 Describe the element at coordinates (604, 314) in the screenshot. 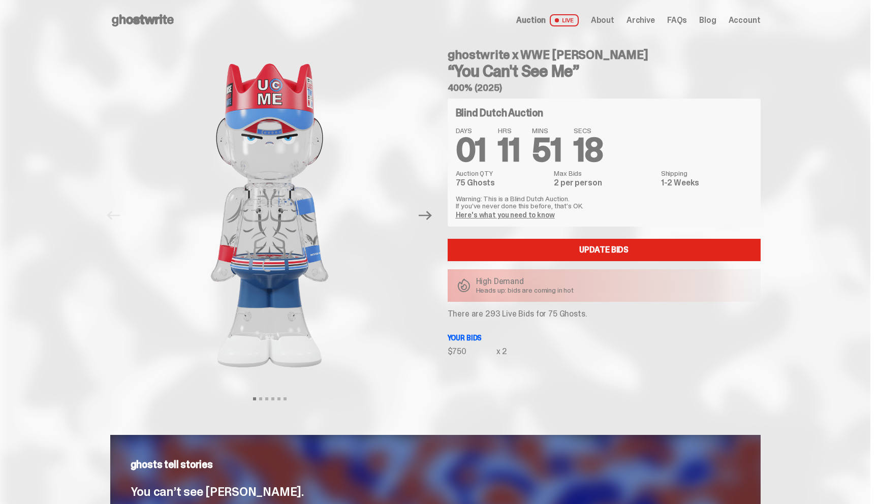

I see `p: There are 293 Live Bids for 75 Ghosts.` at that location.